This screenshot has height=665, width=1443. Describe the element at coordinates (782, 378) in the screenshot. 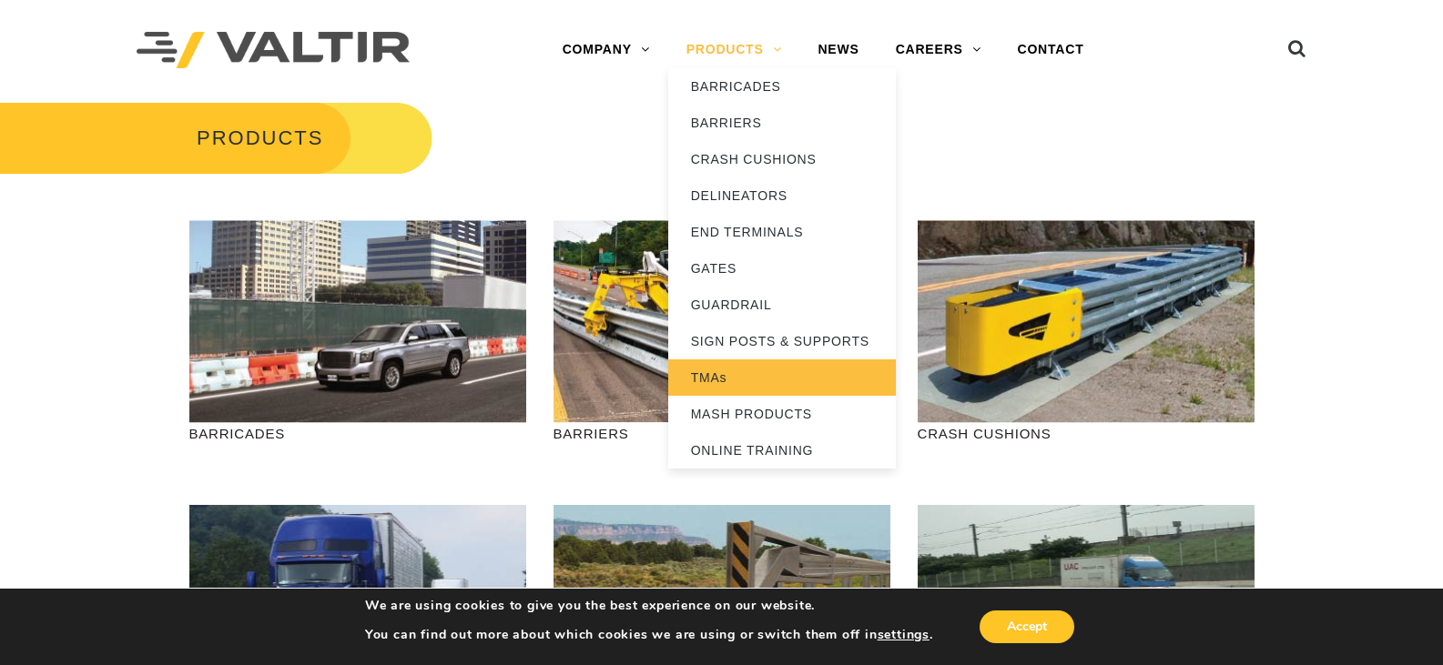

I see `a: TMAs` at that location.